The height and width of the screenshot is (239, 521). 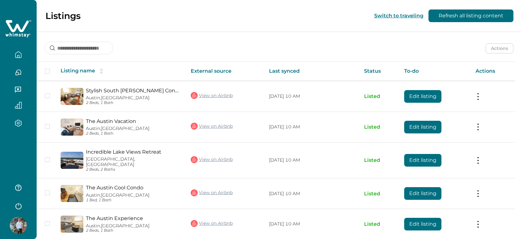 I want to click on img: propertyImage_Stylish South Lamar Condo 78704!, so click(x=72, y=96).